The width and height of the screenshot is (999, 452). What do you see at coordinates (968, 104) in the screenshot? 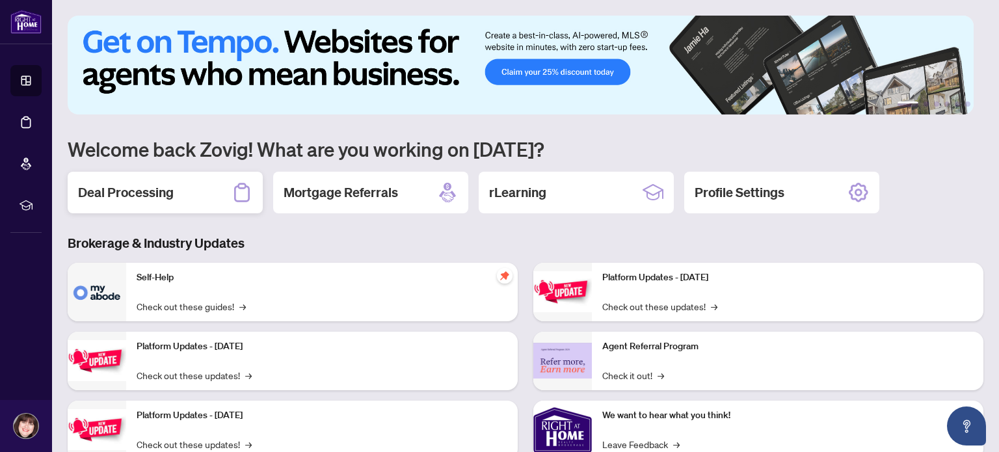
I see `button: 6` at bounding box center [968, 104].